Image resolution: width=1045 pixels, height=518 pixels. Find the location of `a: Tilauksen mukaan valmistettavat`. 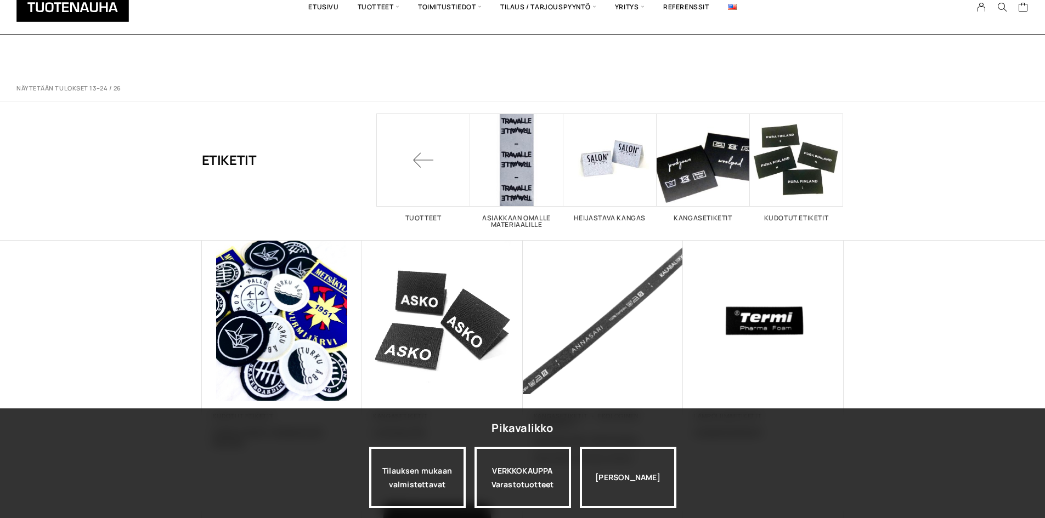

a: Tilauksen mukaan valmistettavat is located at coordinates (417, 478).